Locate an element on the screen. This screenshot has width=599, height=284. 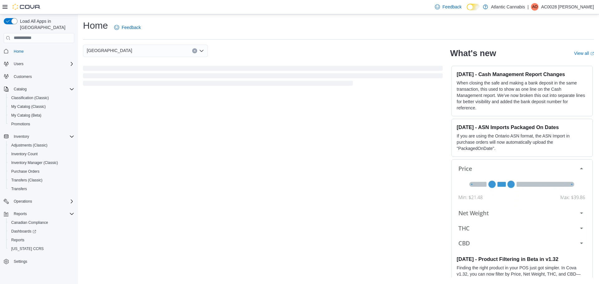
button: Canadian Compliance is located at coordinates (42, 223).